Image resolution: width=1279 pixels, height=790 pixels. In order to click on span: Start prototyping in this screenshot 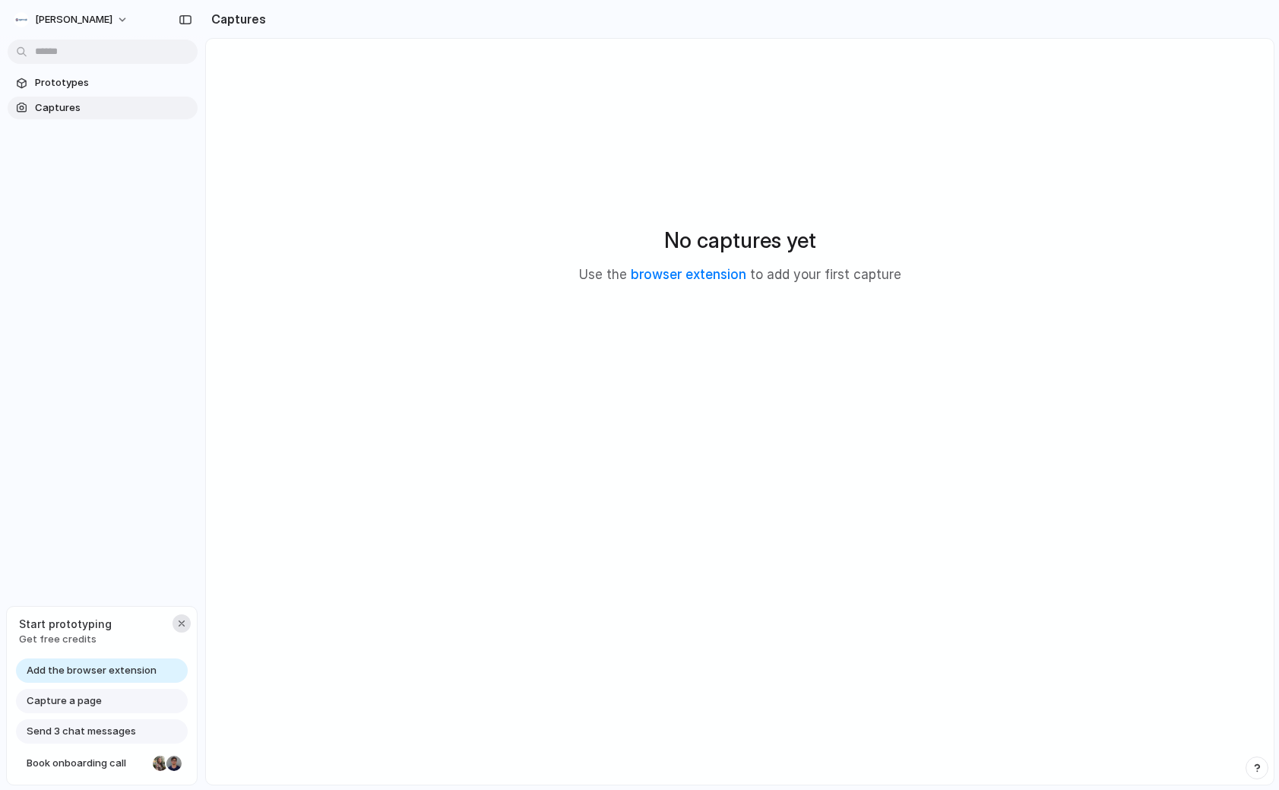, I will do `click(65, 623)`.